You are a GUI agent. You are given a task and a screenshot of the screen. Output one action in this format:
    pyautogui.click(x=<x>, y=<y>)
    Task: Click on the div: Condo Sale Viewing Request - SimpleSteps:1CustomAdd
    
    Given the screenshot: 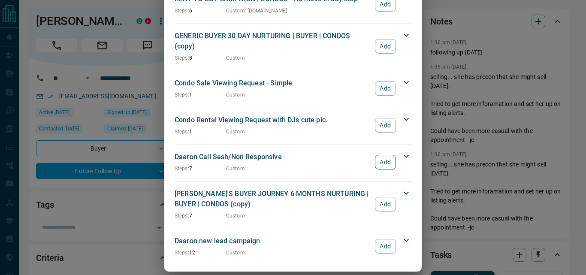 What is the action you would take?
    pyautogui.click(x=293, y=88)
    